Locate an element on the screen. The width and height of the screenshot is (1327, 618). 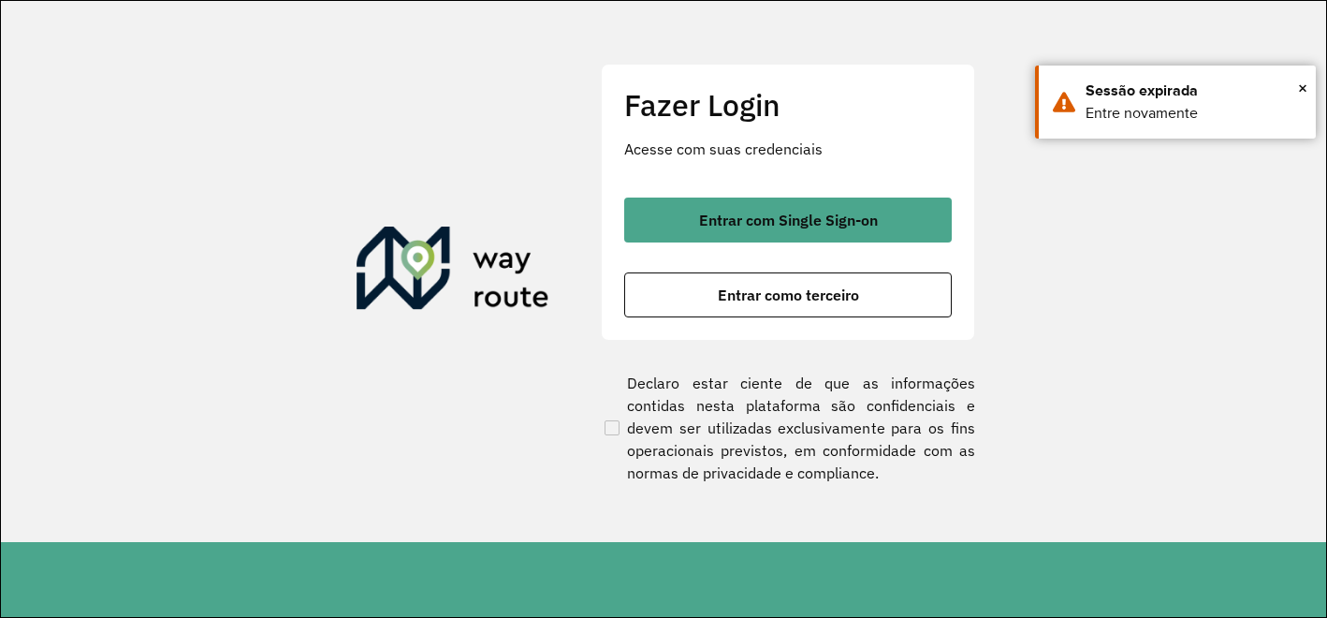
button: Close is located at coordinates (1303, 88).